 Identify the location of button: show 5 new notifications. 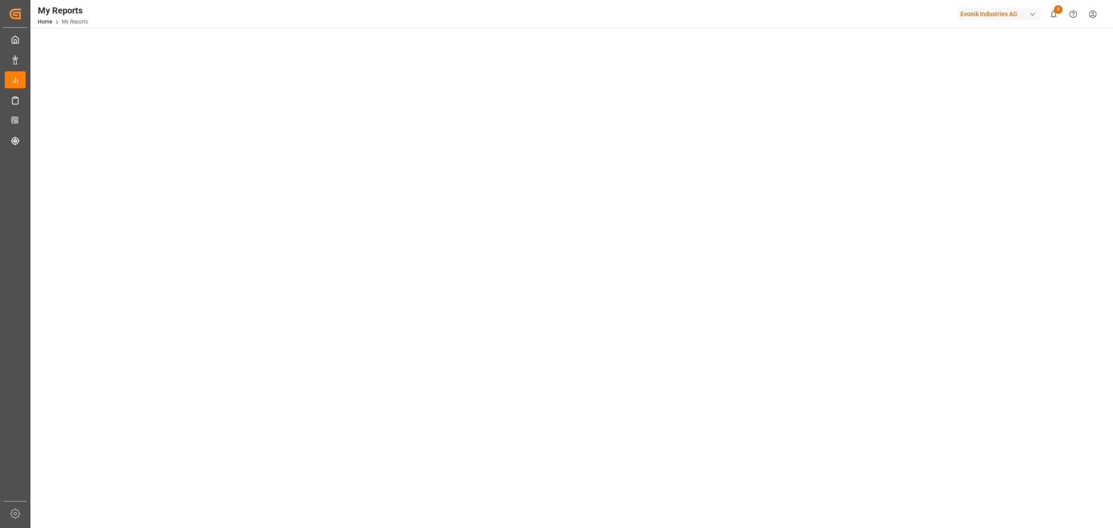
(1054, 14).